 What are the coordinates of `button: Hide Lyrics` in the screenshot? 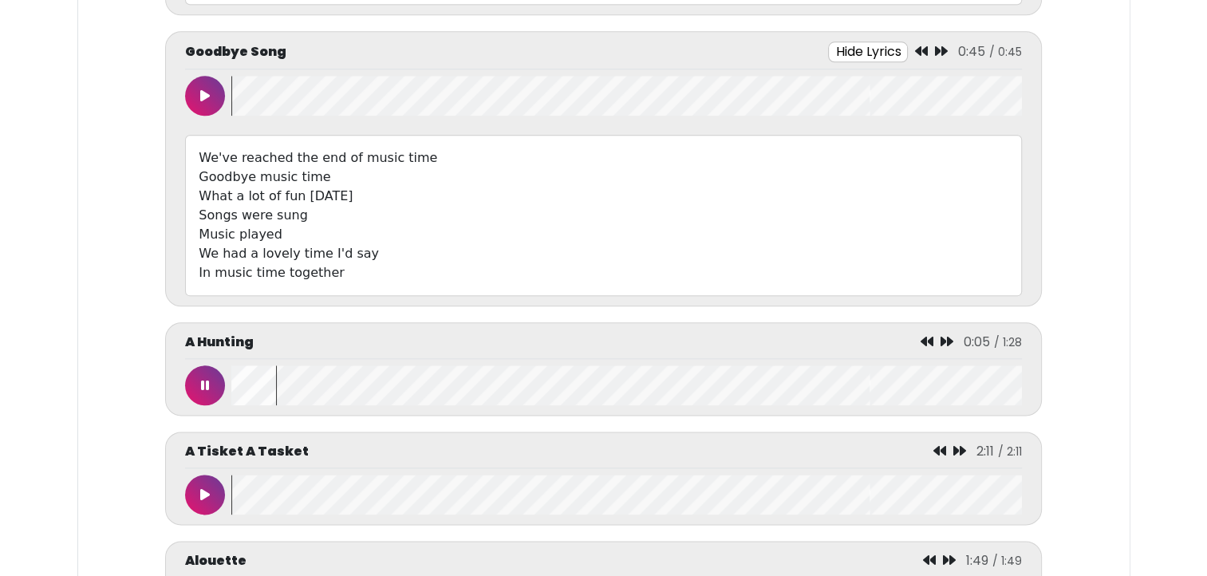 It's located at (868, 52).